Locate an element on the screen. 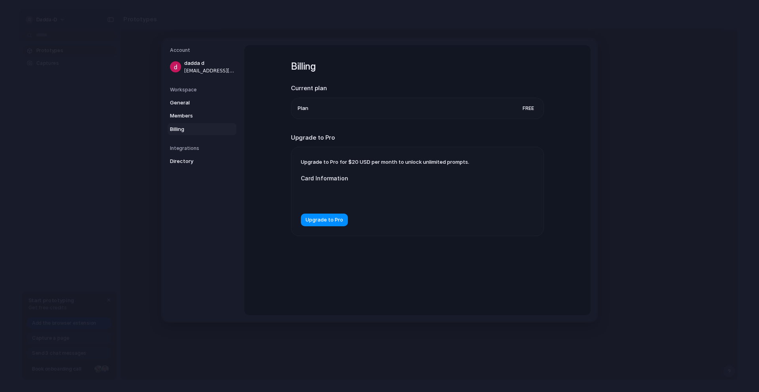 This screenshot has width=759, height=392. h2: Upgrade to Pro is located at coordinates (418, 138).